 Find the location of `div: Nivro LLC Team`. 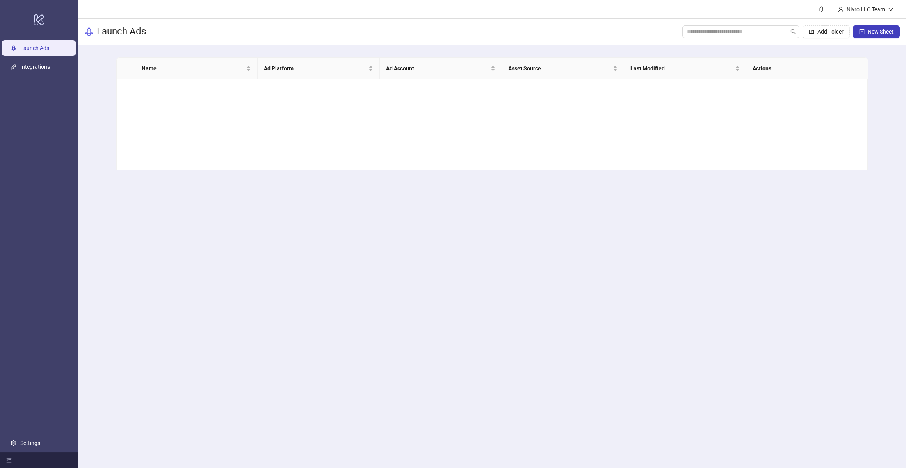

div: Nivro LLC Team is located at coordinates (866, 9).